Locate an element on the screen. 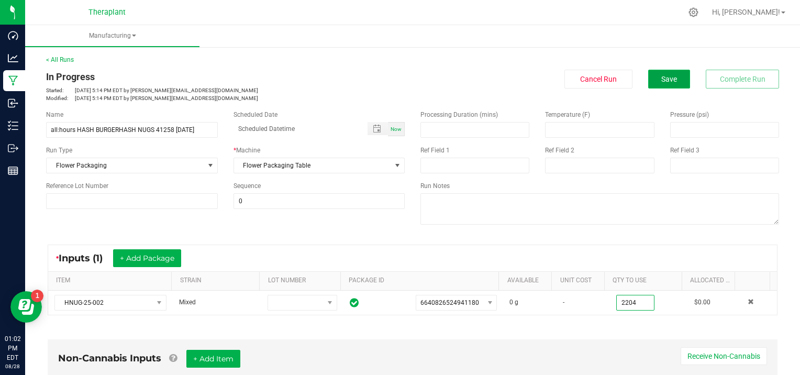  span: Flower Packaging is located at coordinates (125, 166).